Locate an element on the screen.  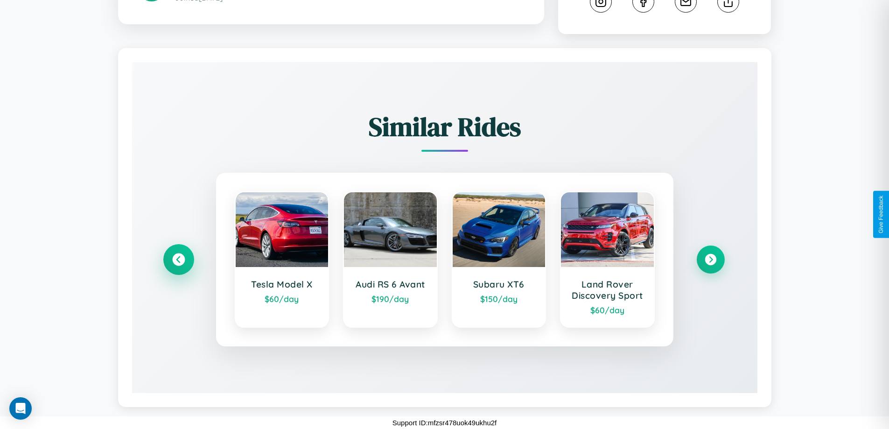
a: Subaru XT6$150/day is located at coordinates (499, 259).